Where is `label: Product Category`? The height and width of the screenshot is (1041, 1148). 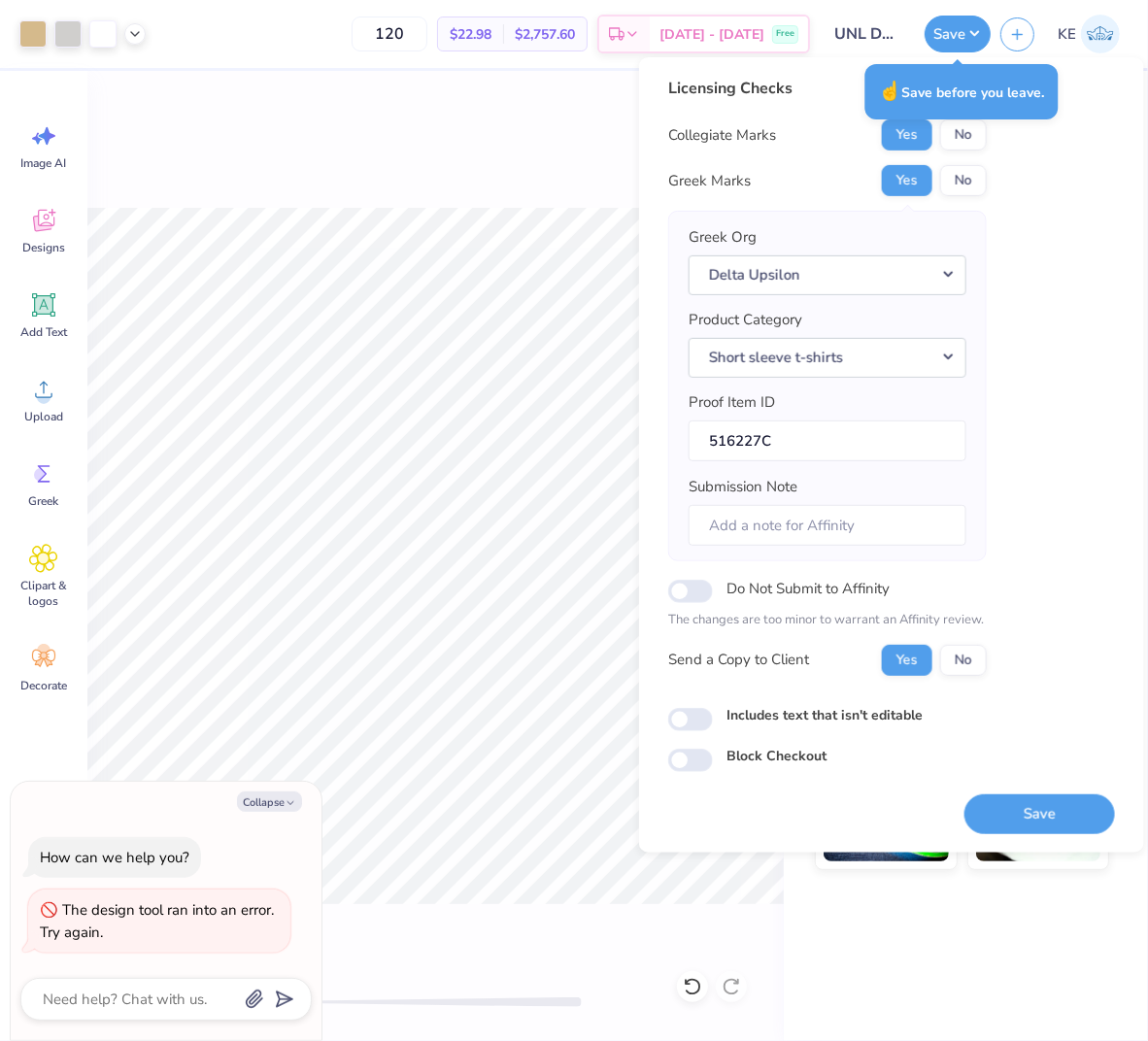 label: Product Category is located at coordinates (746, 319).